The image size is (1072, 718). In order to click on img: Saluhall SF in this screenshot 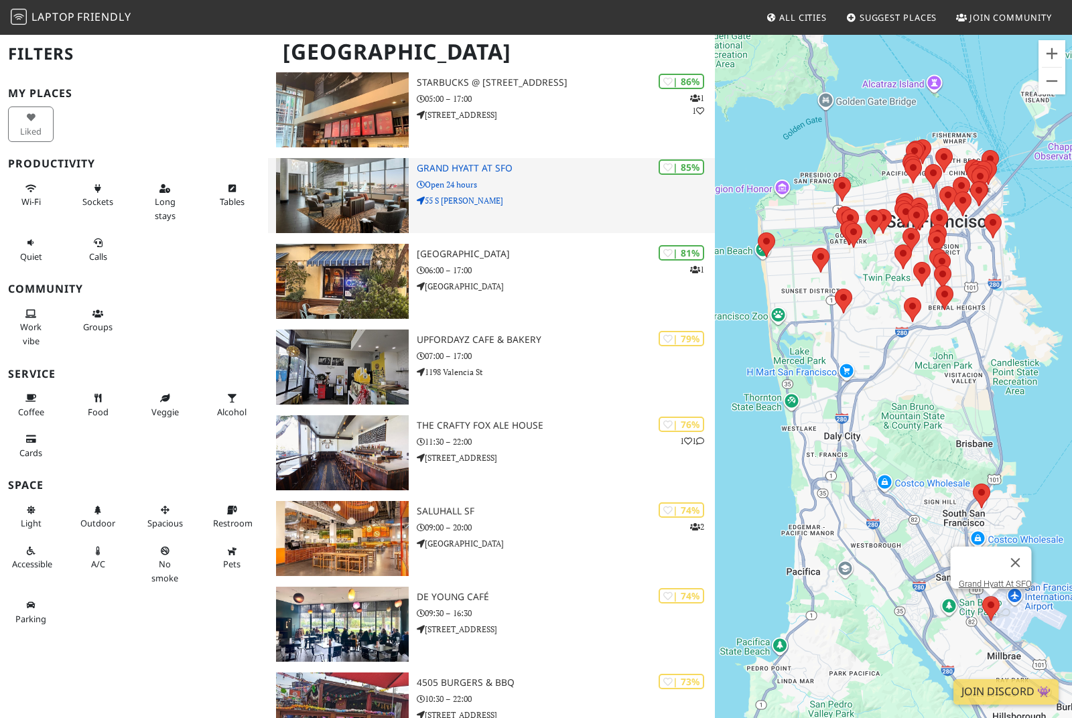, I will do `click(342, 539)`.